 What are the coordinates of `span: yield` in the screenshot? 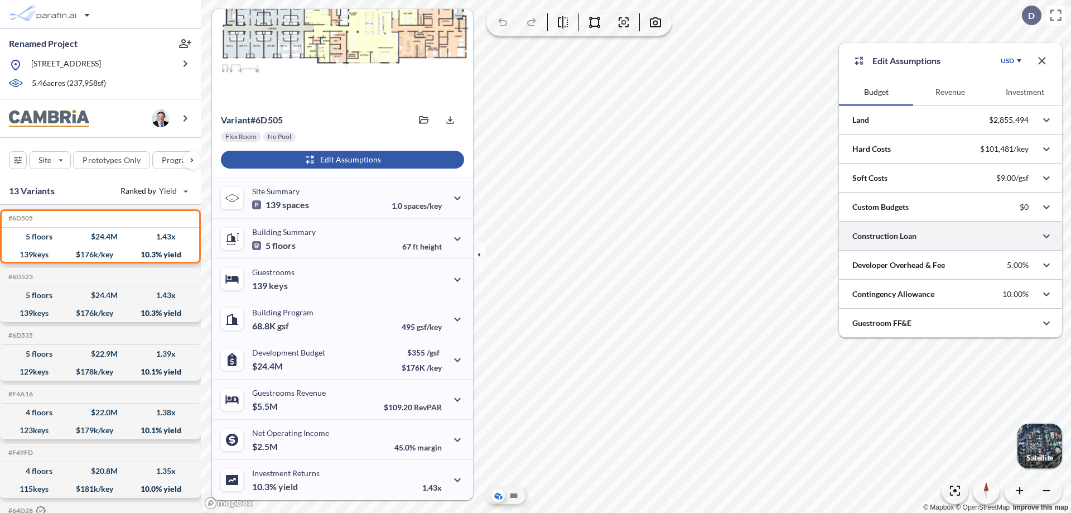 It's located at (288, 486).